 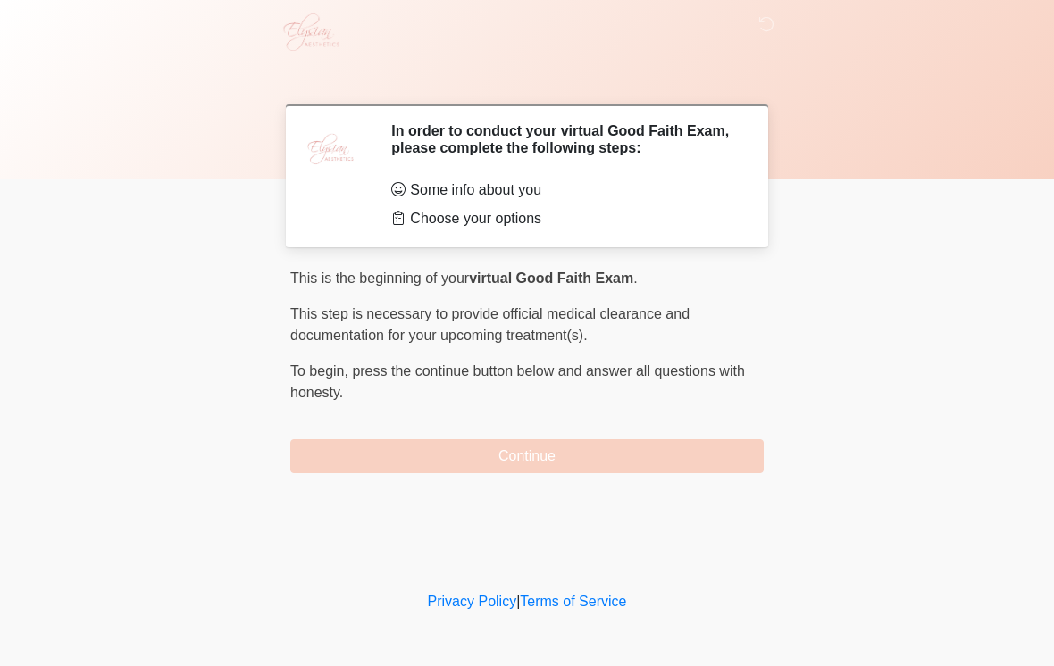 I want to click on li: Some info about you, so click(x=563, y=190).